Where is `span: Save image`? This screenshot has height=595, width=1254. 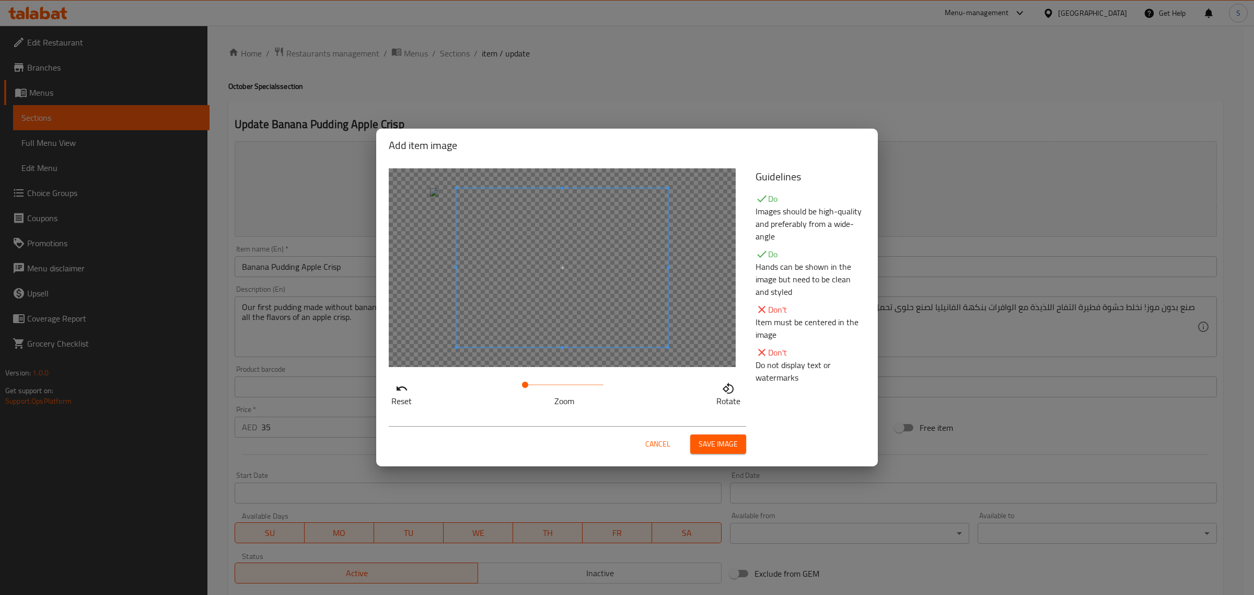 span: Save image is located at coordinates (718, 444).